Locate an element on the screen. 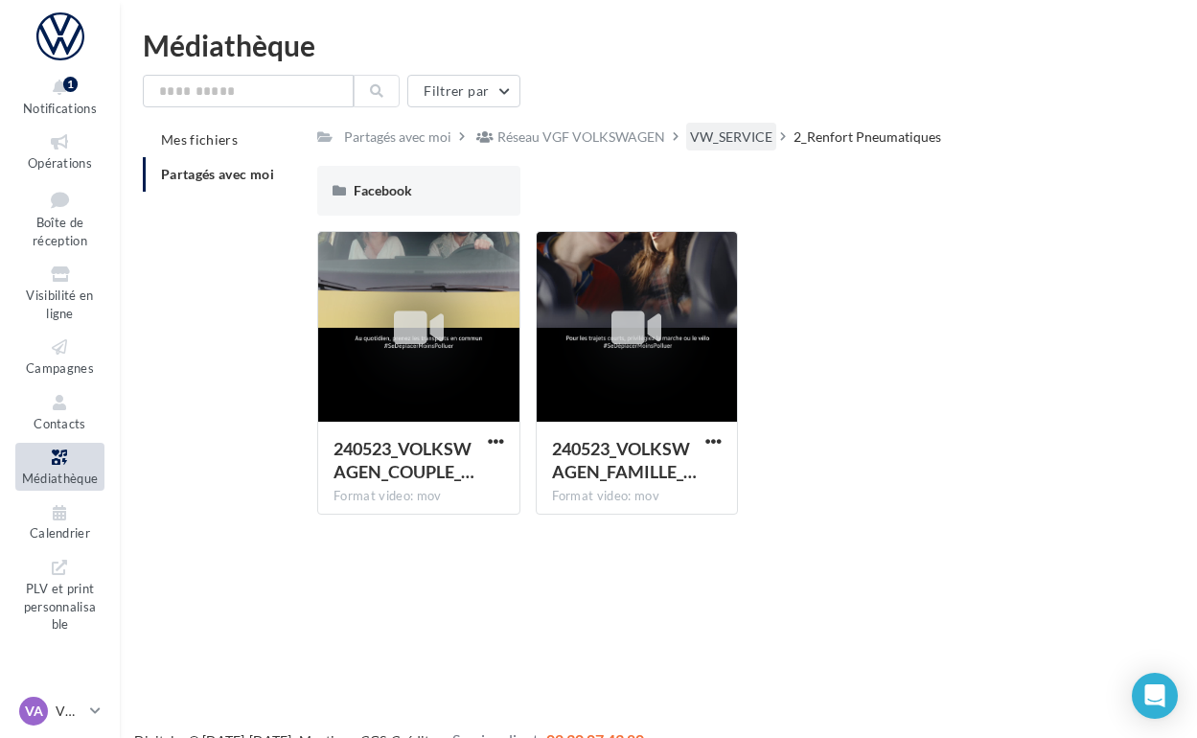 The height and width of the screenshot is (738, 1197). div: 2_Renfort Pneumatiques is located at coordinates (868, 137).